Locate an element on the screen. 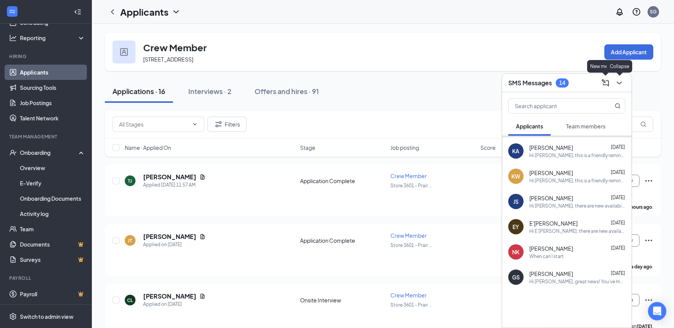  a: Overview is located at coordinates (52, 168).